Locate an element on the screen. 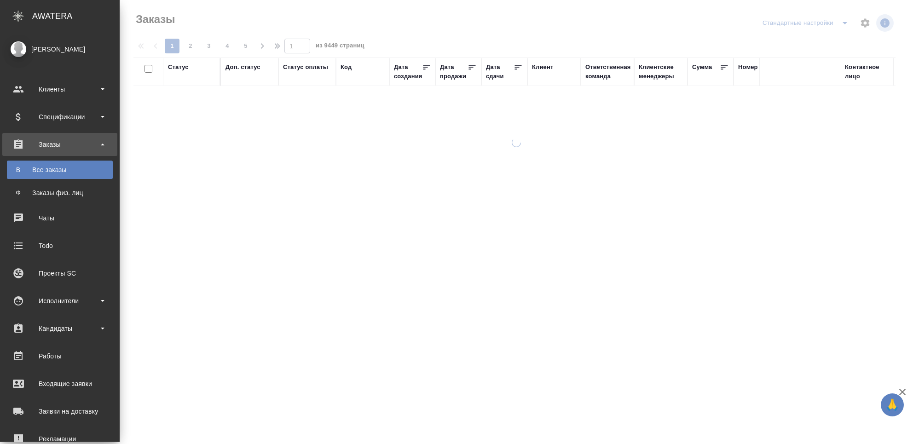  a: Работы is located at coordinates (60, 356).